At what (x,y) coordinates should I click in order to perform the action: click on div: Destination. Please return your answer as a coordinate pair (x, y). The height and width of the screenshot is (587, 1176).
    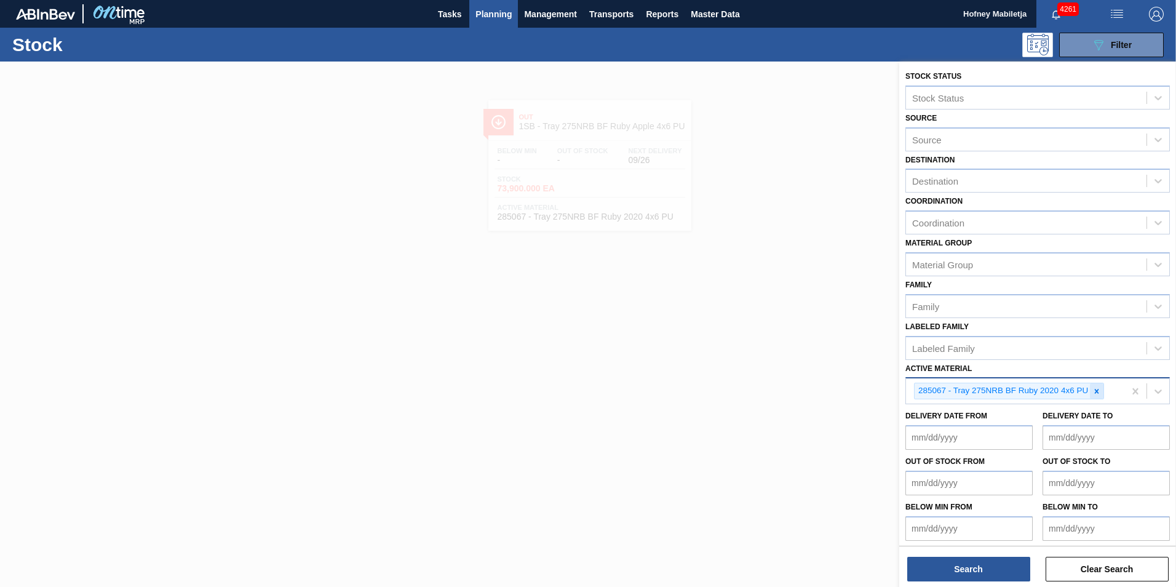
    Looking at the image, I should click on (935, 181).